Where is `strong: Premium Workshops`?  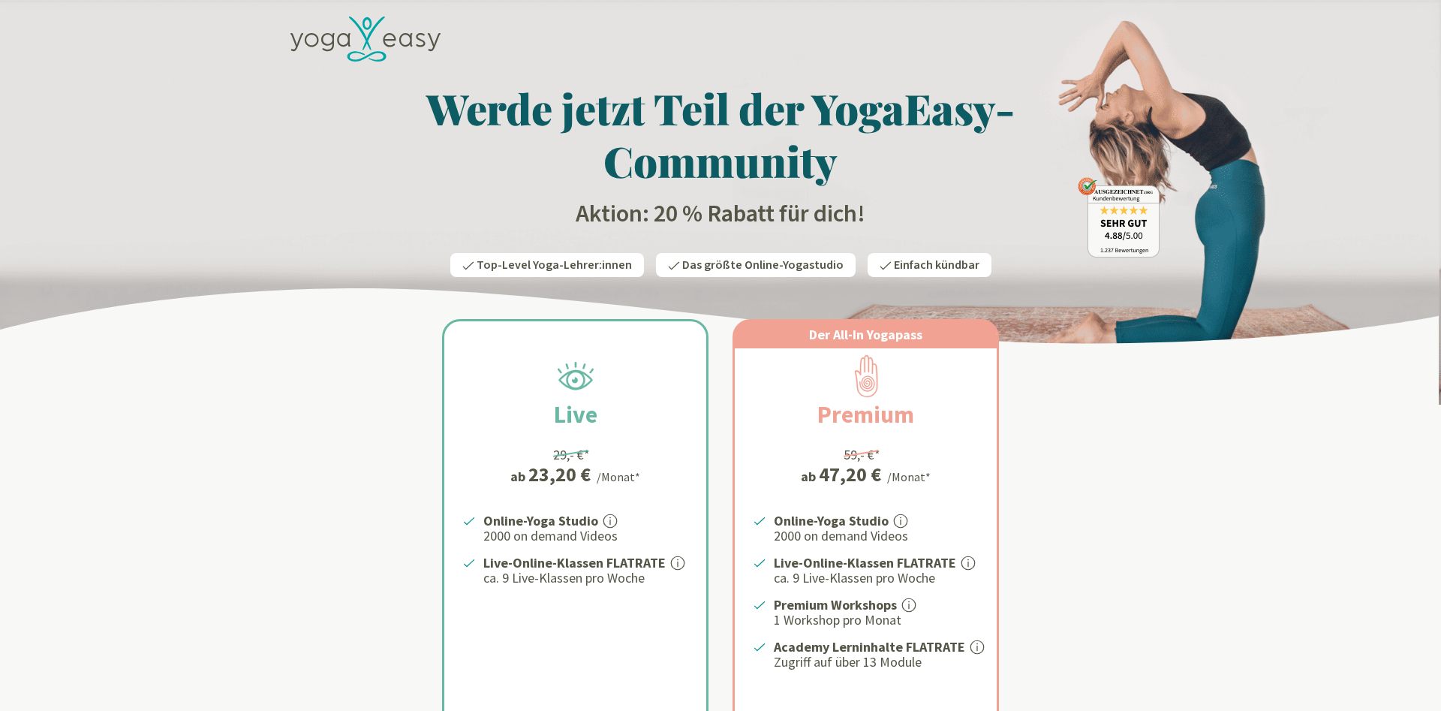 strong: Premium Workshops is located at coordinates (835, 604).